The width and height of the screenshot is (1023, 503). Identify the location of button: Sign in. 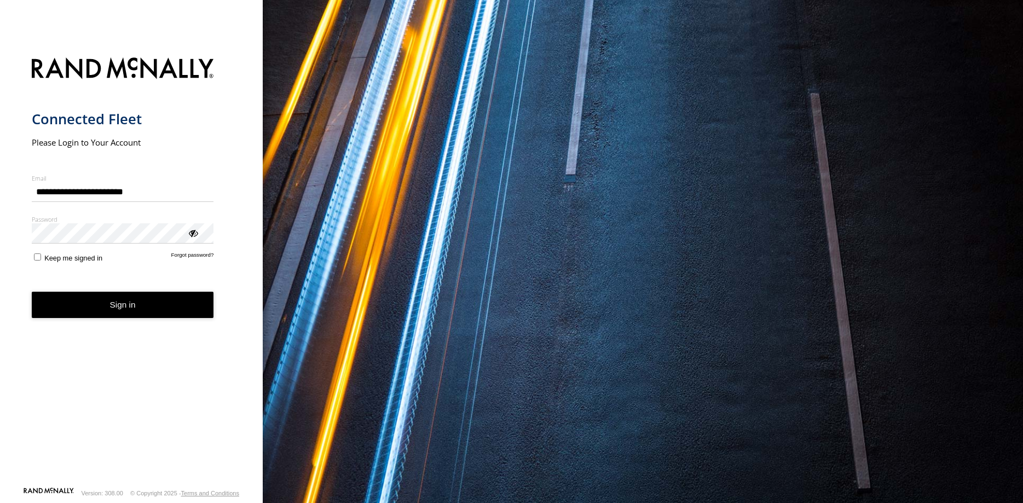
(123, 305).